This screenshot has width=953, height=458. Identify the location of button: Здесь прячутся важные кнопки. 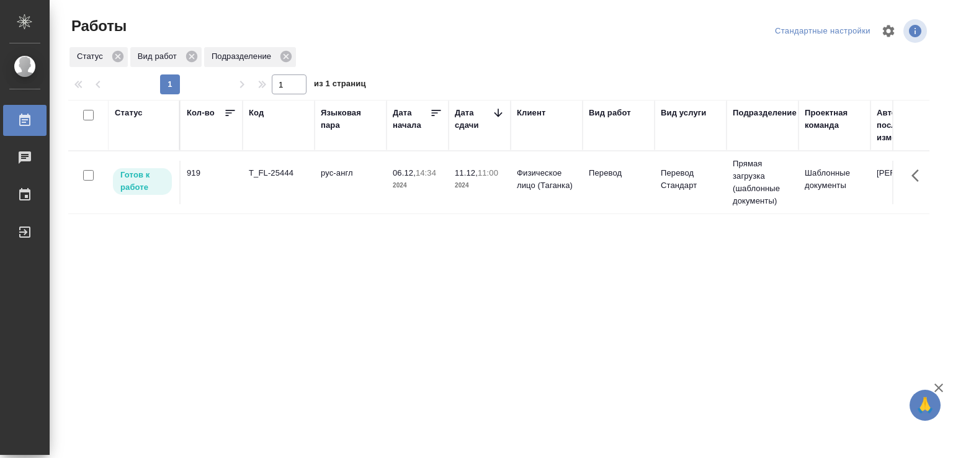
(919, 176).